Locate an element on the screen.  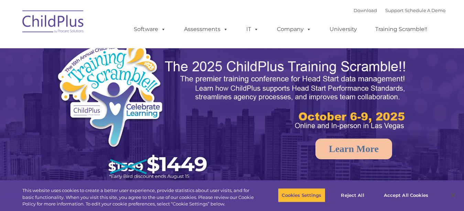
button: Cookies Settings is located at coordinates (302, 195).